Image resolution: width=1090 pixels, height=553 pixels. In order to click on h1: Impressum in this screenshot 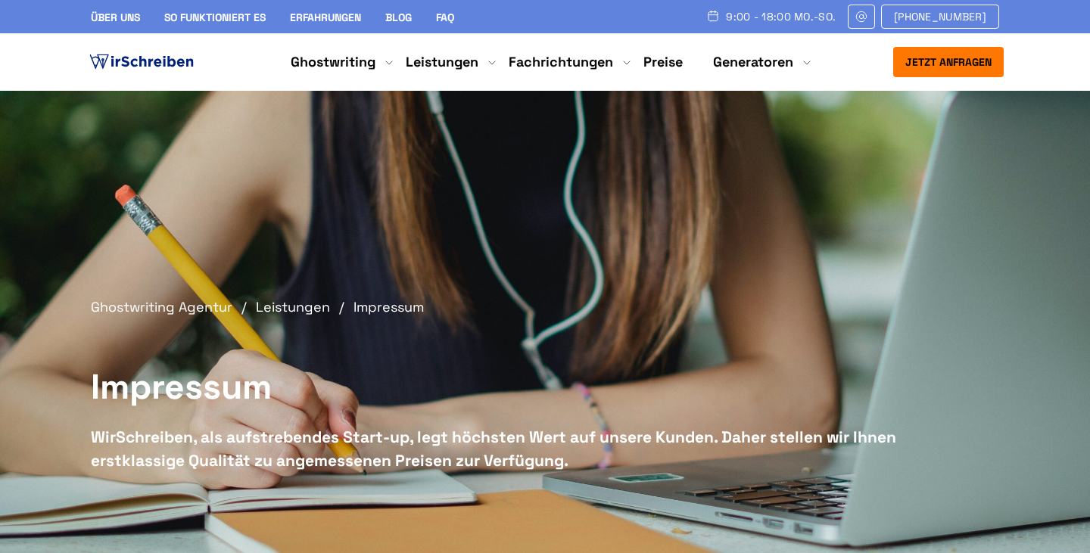, I will do `click(511, 387)`.